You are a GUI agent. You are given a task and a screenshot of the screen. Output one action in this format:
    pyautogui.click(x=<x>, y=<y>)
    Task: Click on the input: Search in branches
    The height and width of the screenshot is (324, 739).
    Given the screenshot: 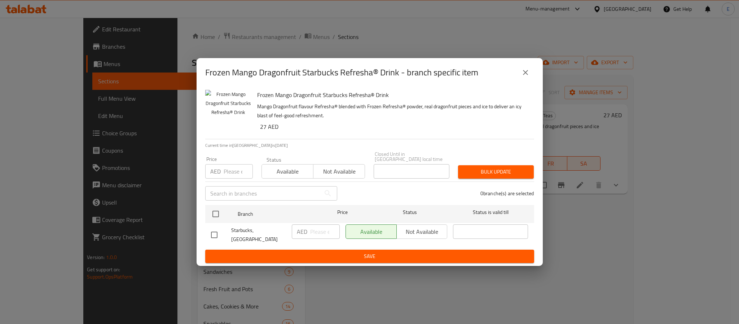 What is the action you would take?
    pyautogui.click(x=263, y=193)
    